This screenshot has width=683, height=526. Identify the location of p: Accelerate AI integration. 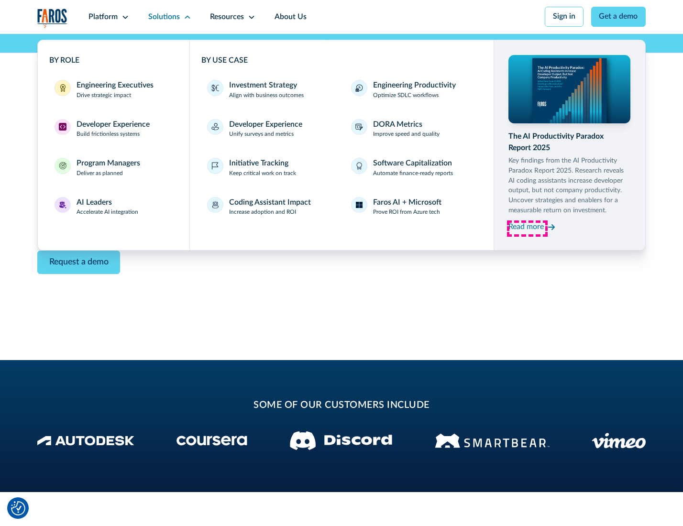
(107, 212).